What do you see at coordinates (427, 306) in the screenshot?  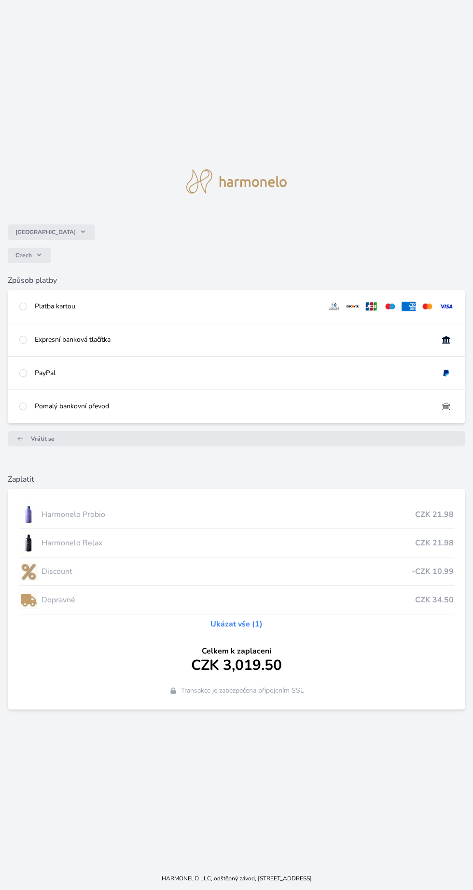 I see `img: mc.svg` at bounding box center [427, 306].